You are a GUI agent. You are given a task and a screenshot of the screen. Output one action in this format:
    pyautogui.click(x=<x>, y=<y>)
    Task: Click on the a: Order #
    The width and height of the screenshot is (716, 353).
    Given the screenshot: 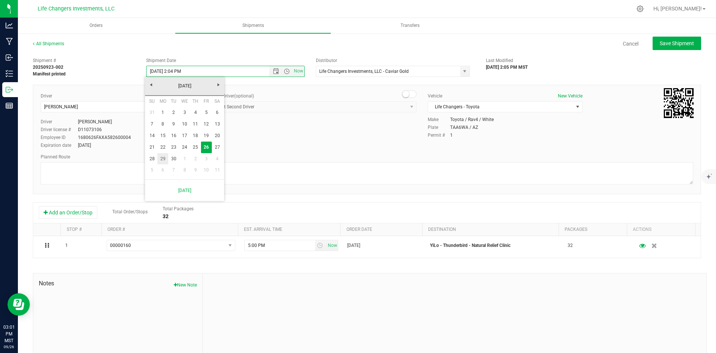 What is the action you would take?
    pyautogui.click(x=116, y=229)
    